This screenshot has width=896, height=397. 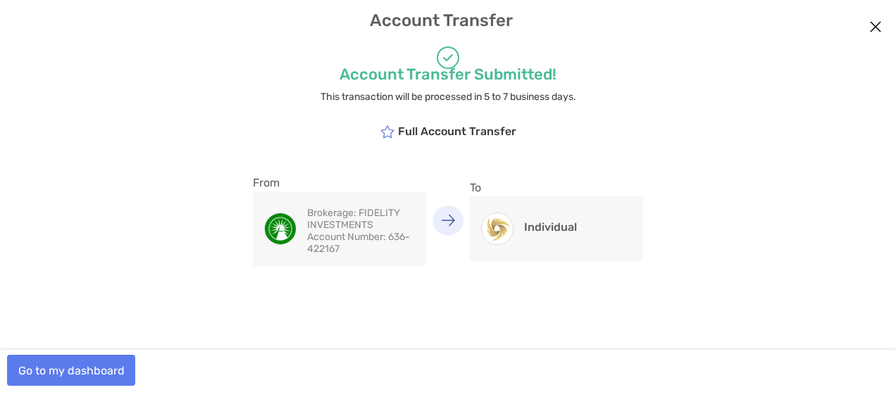 I want to click on button: Close modal, so click(x=875, y=27).